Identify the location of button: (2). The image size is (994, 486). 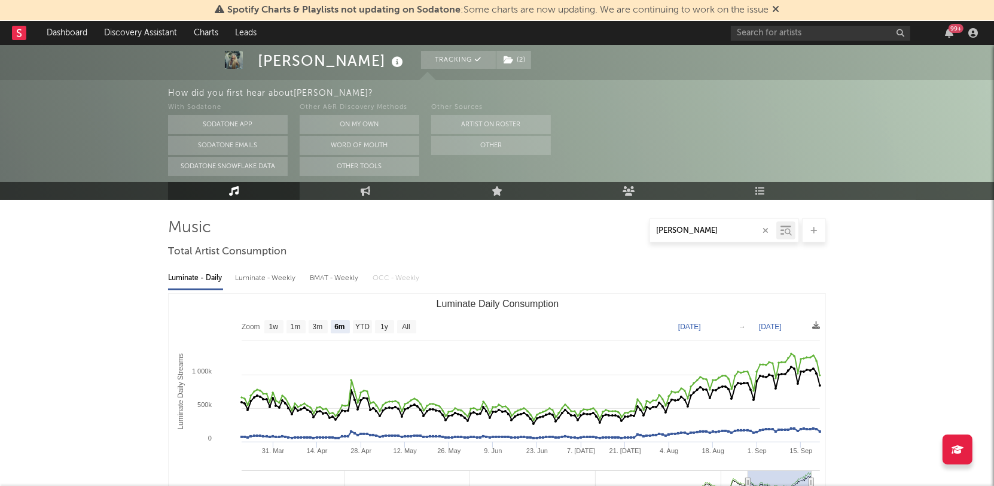
(514, 60).